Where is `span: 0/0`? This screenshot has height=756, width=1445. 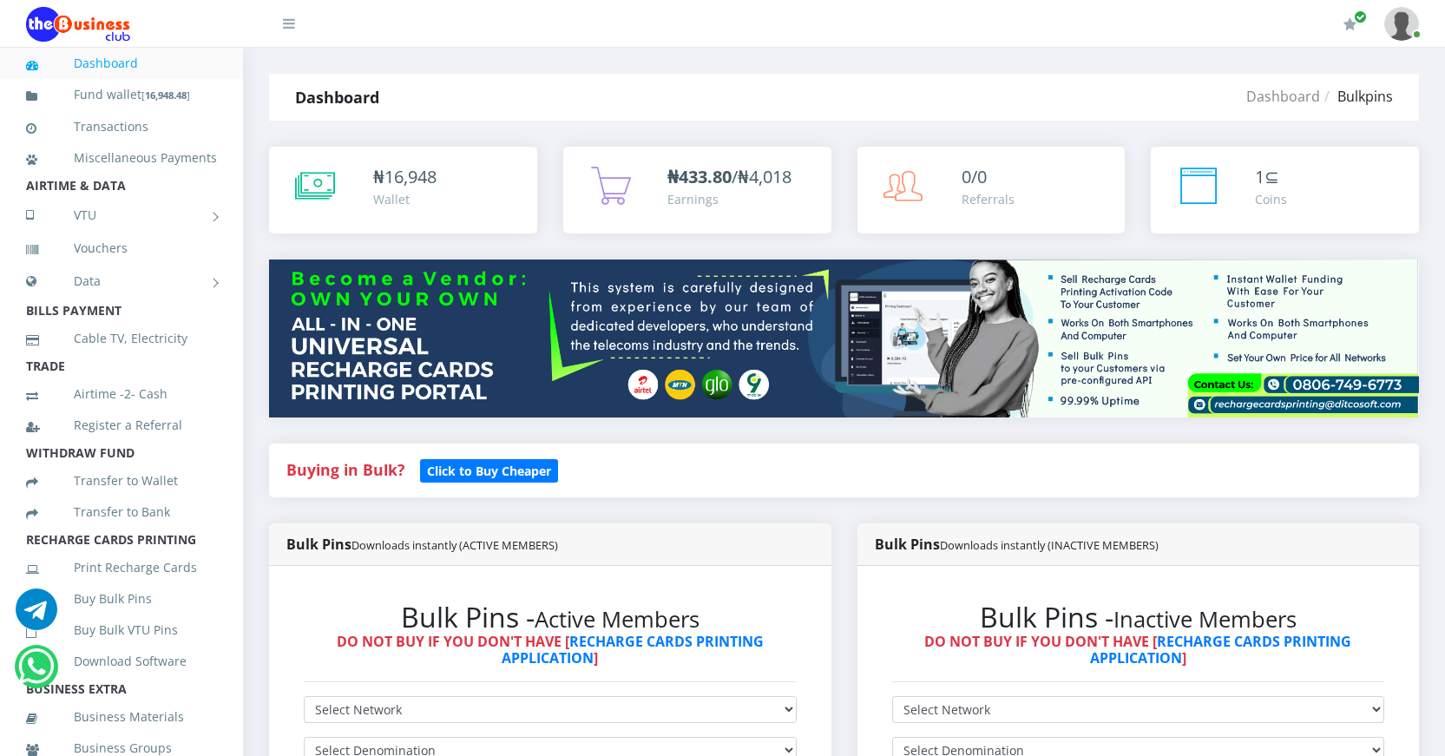 span: 0/0 is located at coordinates (974, 176).